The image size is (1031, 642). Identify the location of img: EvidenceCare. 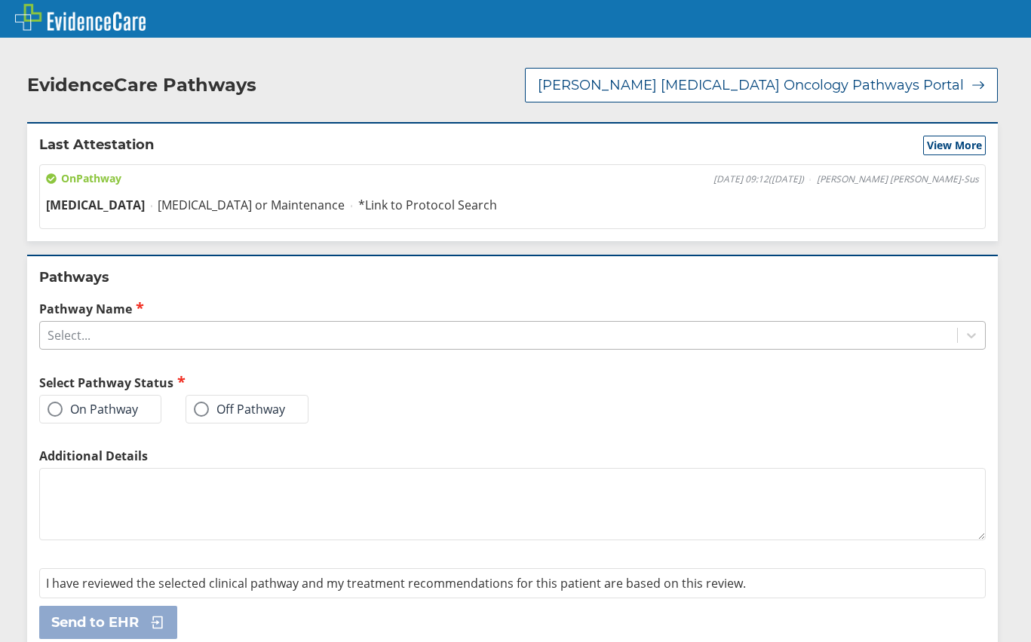
(80, 17).